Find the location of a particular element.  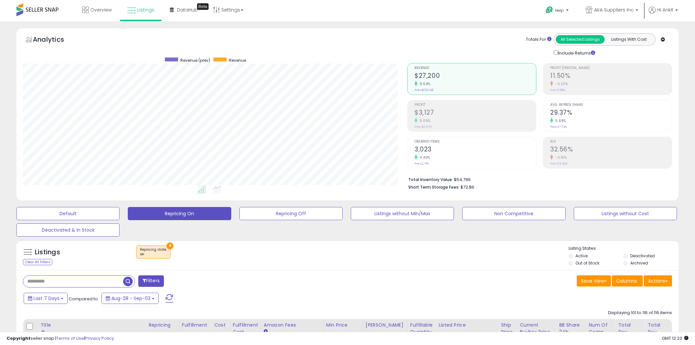

i: Get Help is located at coordinates (549, 10).